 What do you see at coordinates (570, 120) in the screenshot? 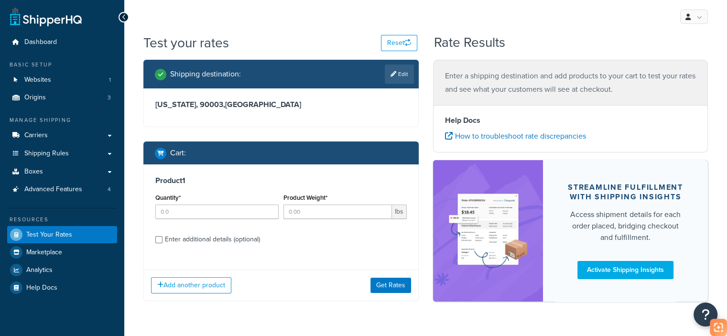
I see `h4: Help Docs` at bounding box center [570, 120].